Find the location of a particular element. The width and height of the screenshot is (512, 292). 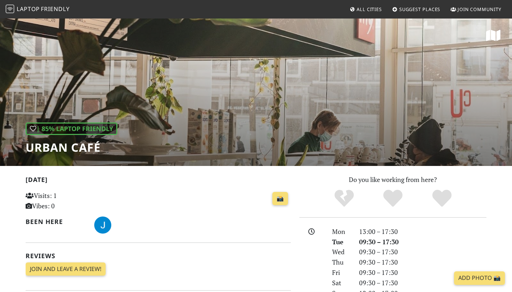

h1: Urban Café is located at coordinates (72, 147).